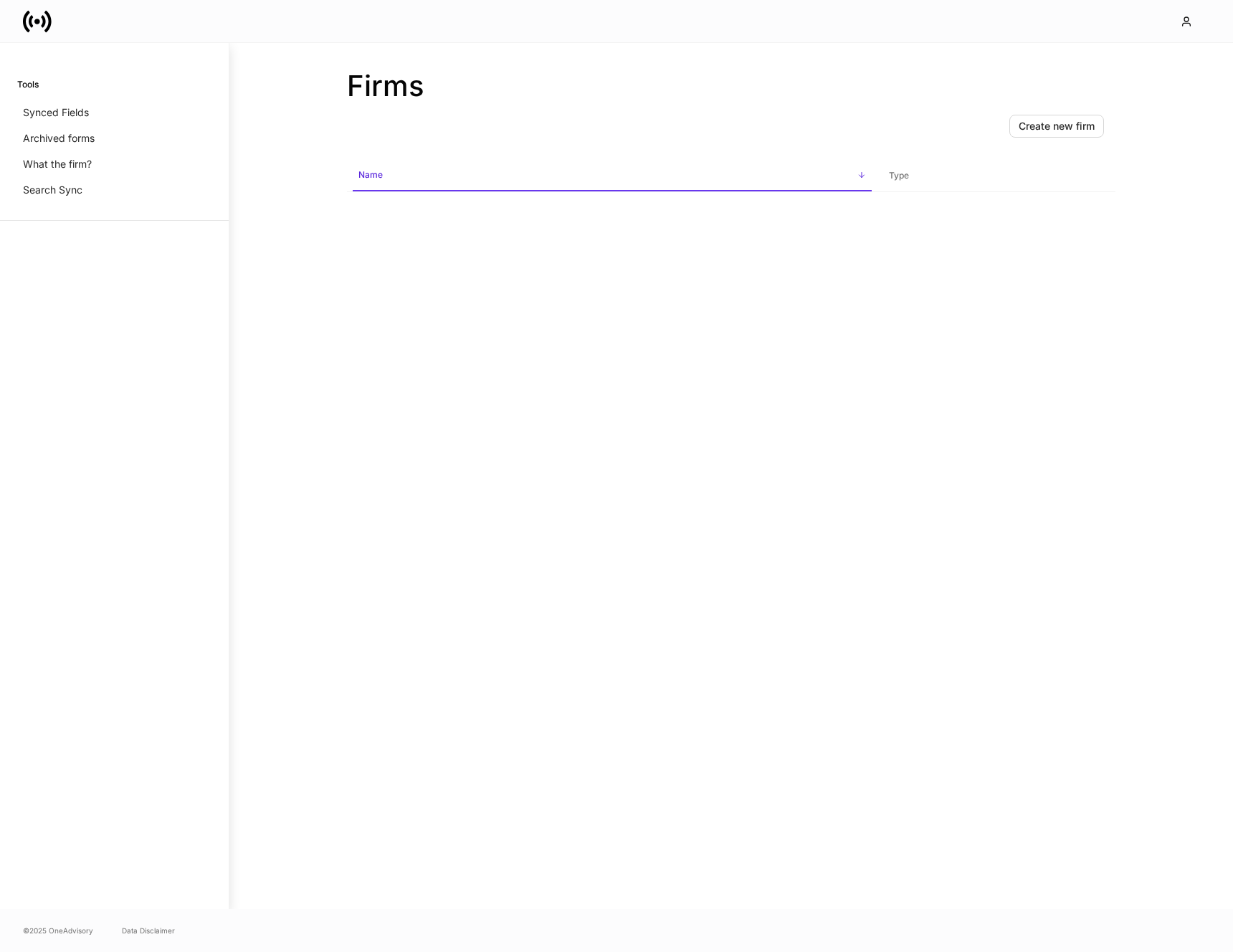 The width and height of the screenshot is (1233, 952). What do you see at coordinates (114, 138) in the screenshot?
I see `a: Archived forms` at bounding box center [114, 138].